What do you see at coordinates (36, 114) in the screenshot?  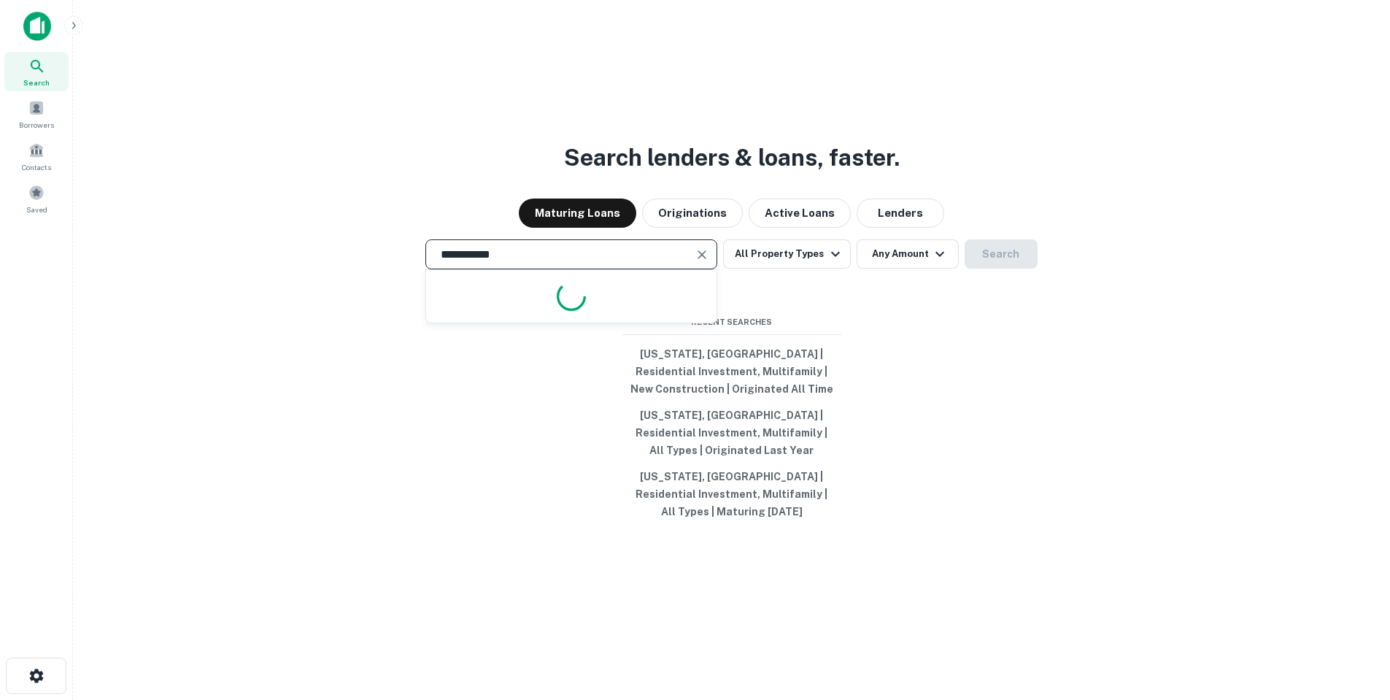 I see `div: Borrowers` at bounding box center [36, 114].